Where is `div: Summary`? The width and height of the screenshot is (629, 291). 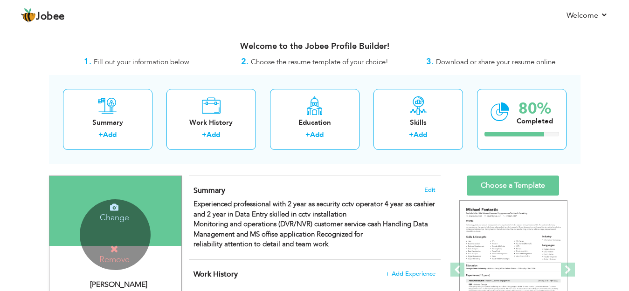
div: Summary is located at coordinates (108, 123).